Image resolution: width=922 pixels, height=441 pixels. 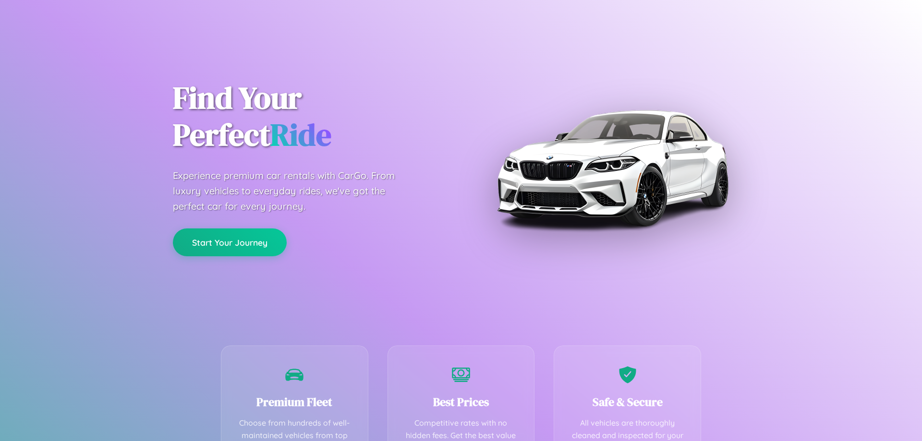 I want to click on h3: Premium Fleet, so click(x=294, y=402).